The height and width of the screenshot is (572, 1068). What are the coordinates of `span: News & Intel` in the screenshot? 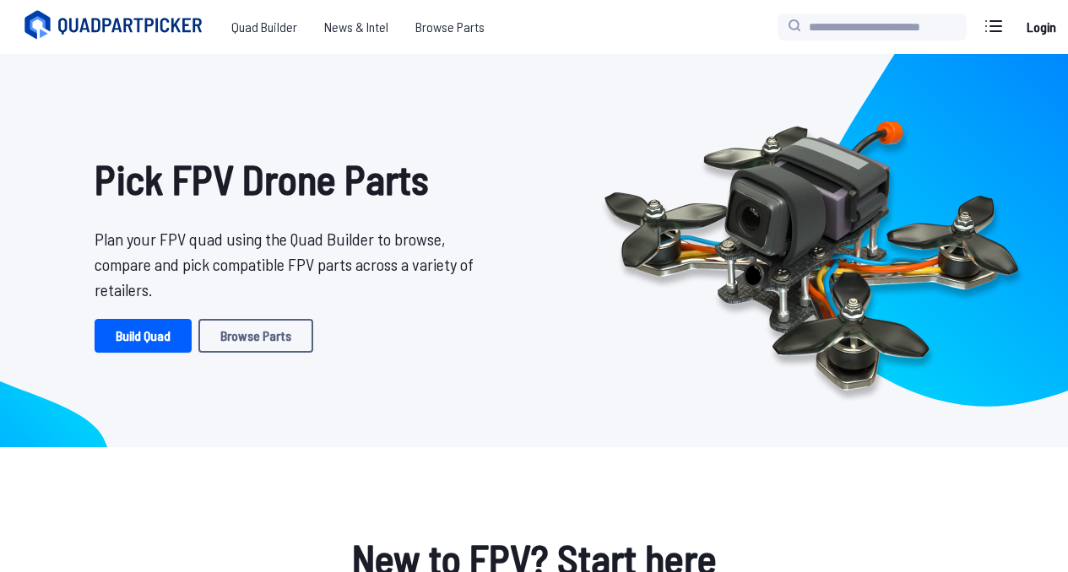 It's located at (356, 27).